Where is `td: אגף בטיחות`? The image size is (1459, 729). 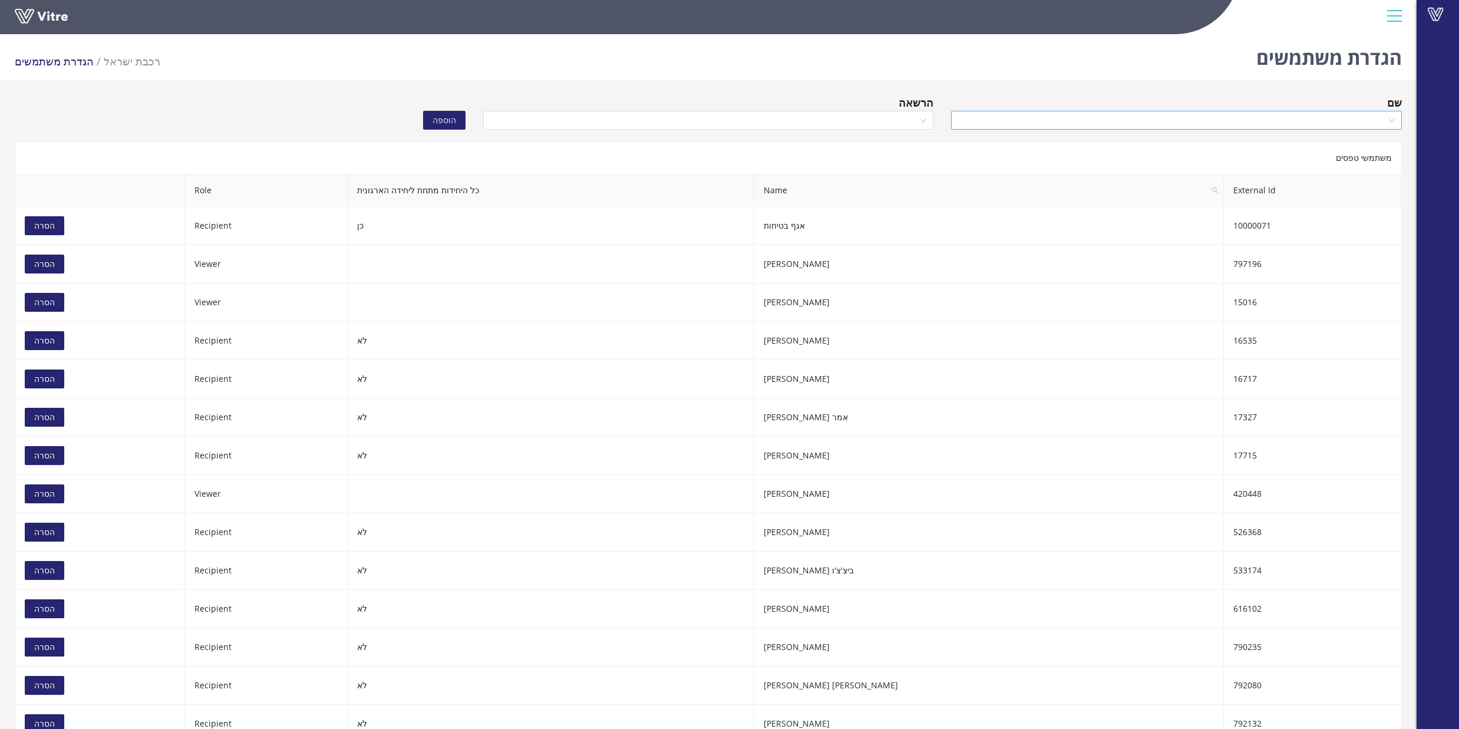 td: אגף בטיחות is located at coordinates (989, 226).